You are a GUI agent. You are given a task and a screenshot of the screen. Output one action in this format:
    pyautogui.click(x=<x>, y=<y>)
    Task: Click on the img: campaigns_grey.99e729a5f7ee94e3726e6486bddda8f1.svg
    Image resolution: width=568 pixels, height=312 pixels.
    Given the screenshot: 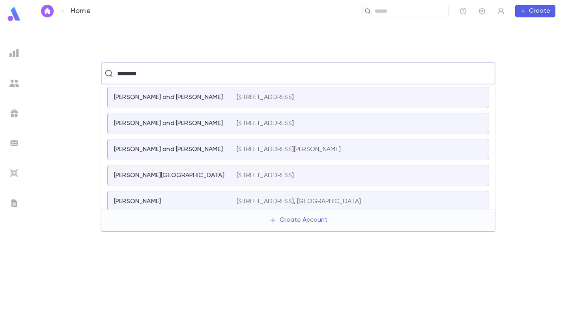 What is the action you would take?
    pyautogui.click(x=14, y=113)
    